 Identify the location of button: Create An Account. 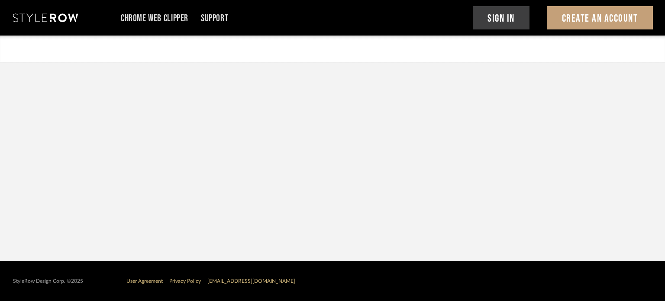
(599, 18).